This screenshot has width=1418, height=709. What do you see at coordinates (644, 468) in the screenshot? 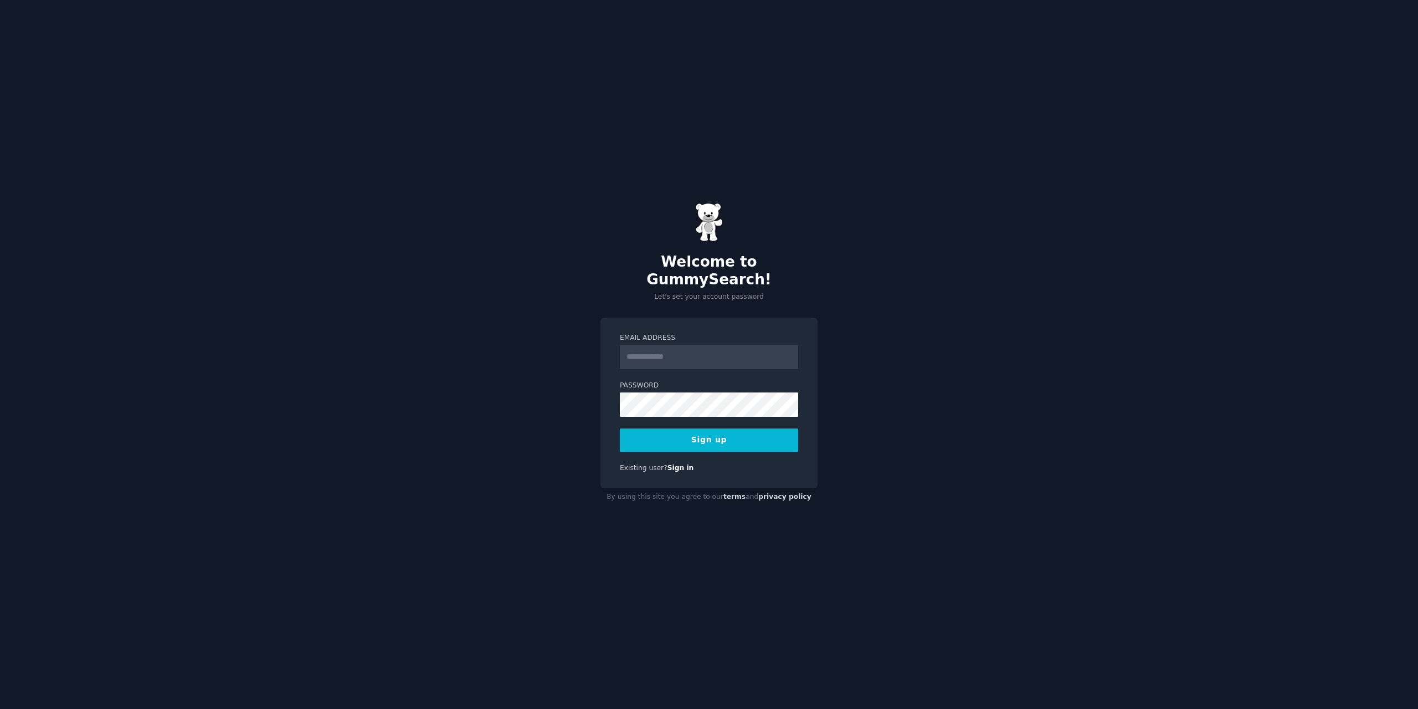
I see `span: Existing user?` at bounding box center [644, 468].